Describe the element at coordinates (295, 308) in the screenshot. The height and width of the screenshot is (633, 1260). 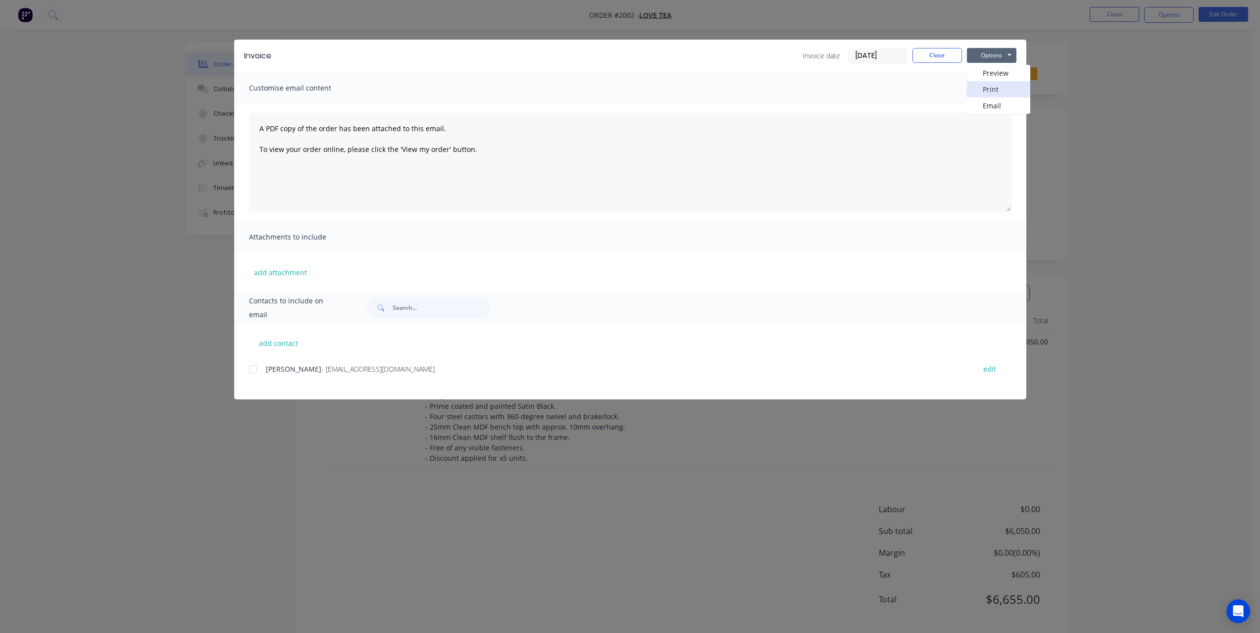
I see `span: Contacts to include on email` at that location.